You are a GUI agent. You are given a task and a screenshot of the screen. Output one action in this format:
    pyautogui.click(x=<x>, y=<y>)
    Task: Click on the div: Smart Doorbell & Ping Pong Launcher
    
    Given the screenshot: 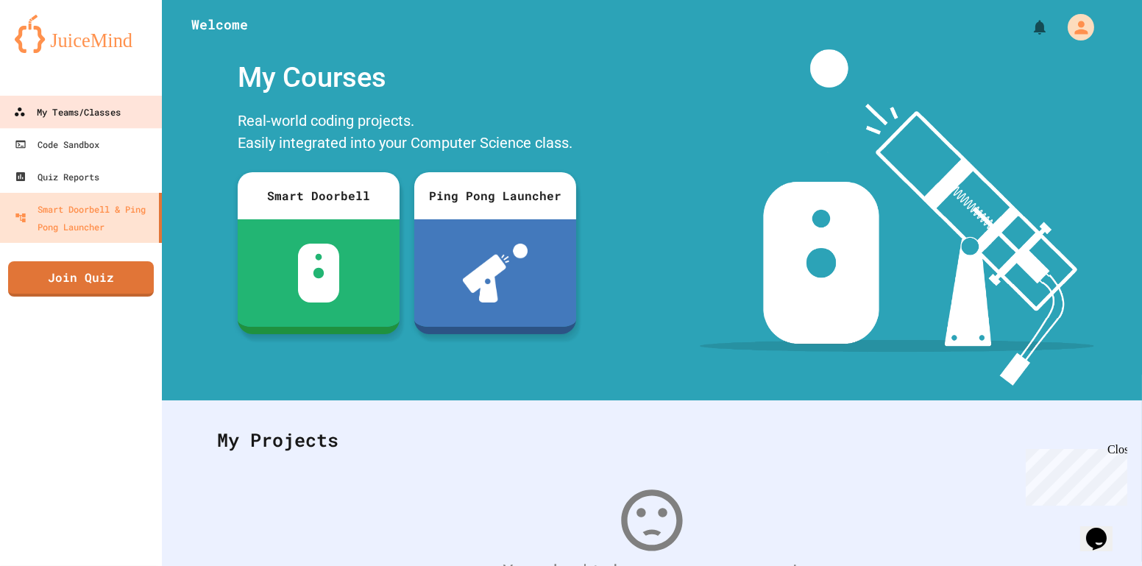 What is the action you would take?
    pyautogui.click(x=84, y=218)
    